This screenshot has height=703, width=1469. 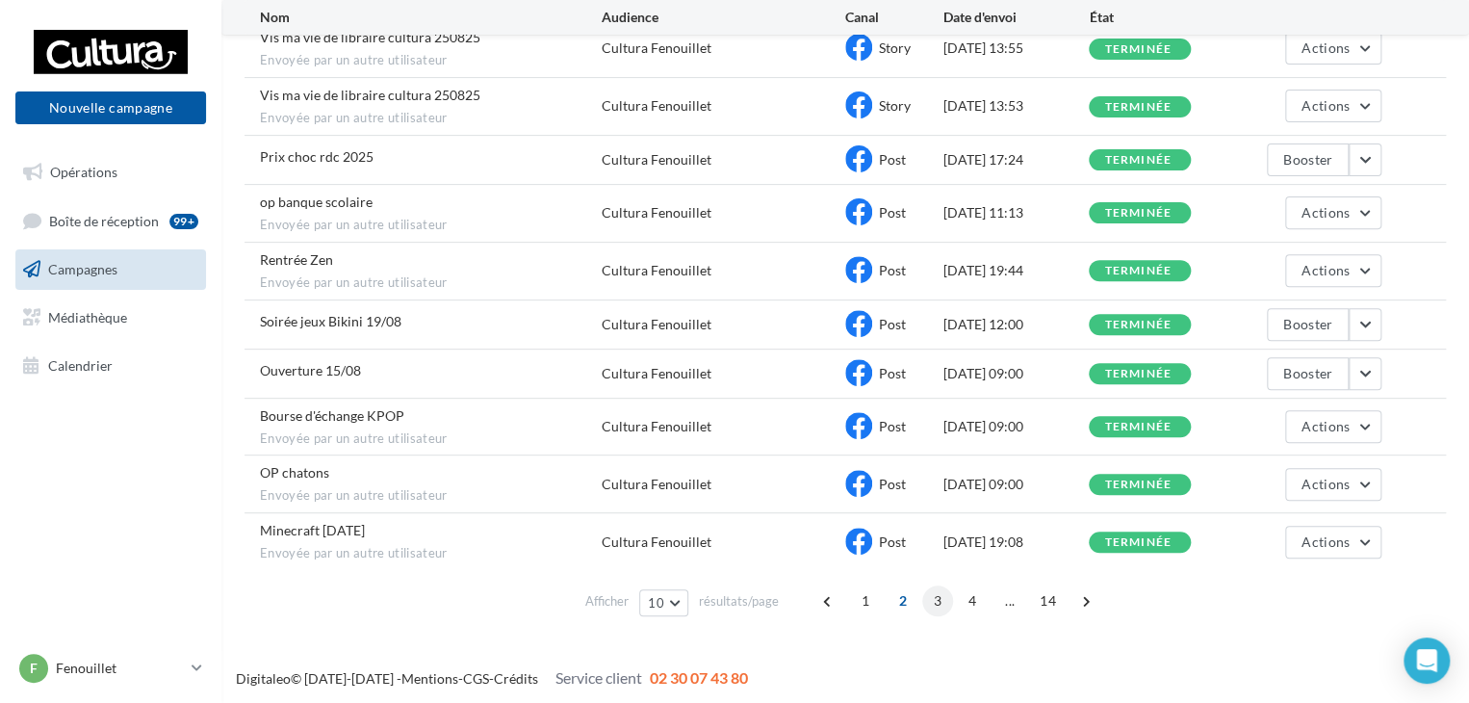 I want to click on div: Audience, so click(x=723, y=17).